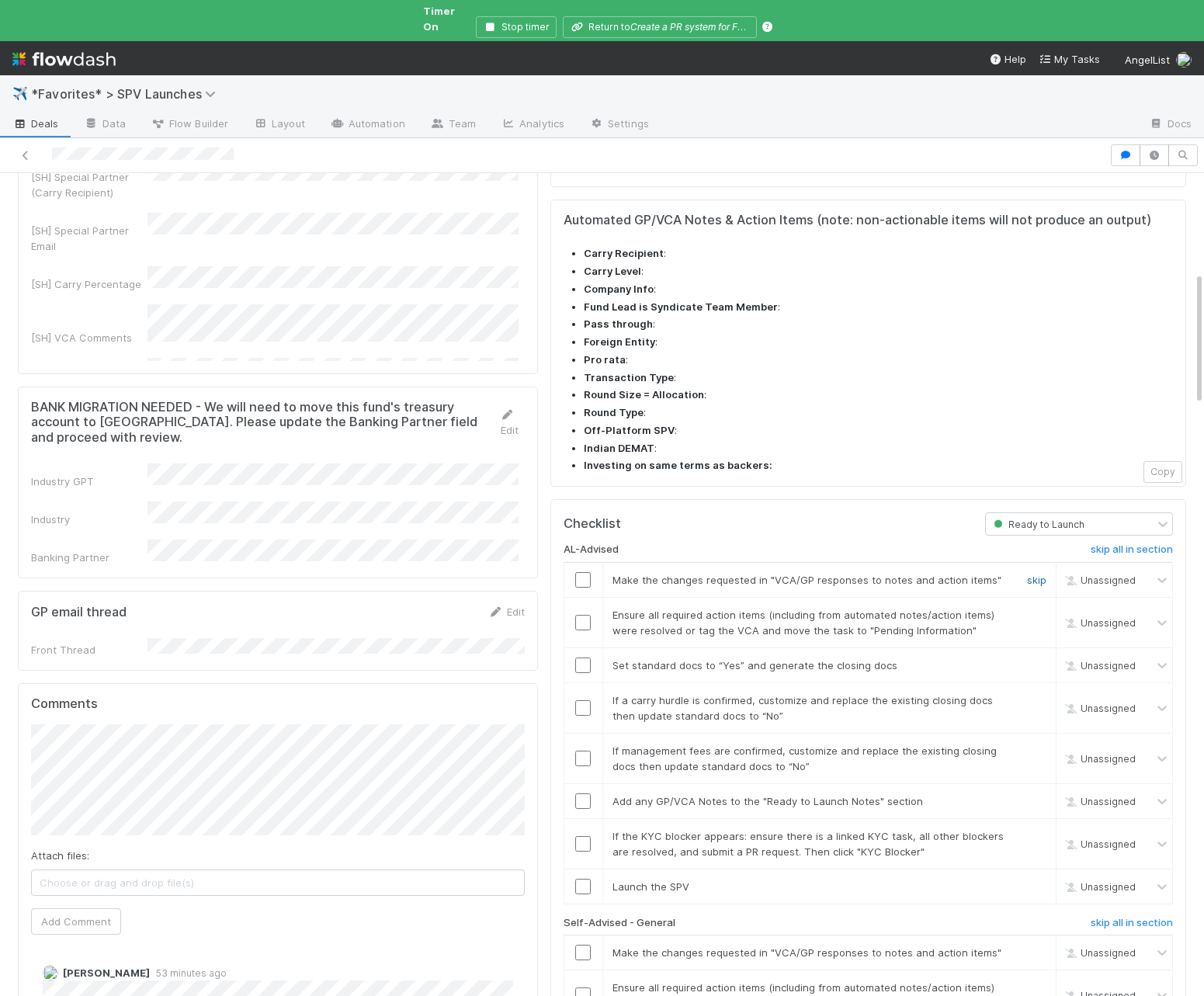 The height and width of the screenshot is (996, 1204). I want to click on label: Attach files:, so click(60, 855).